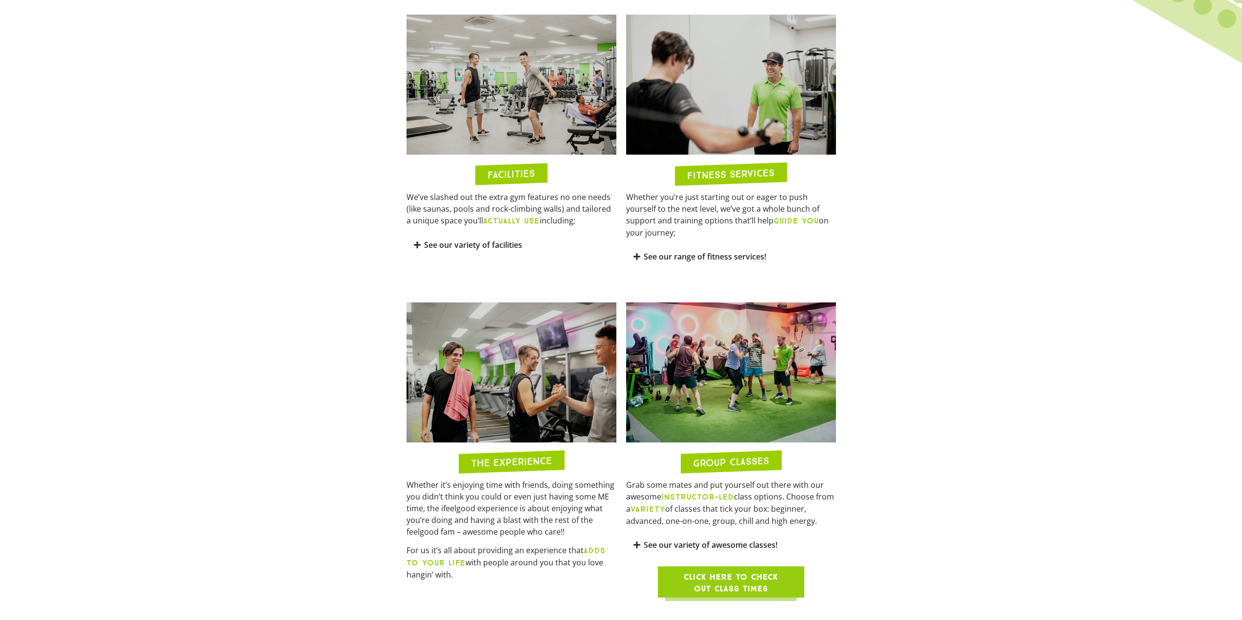 This screenshot has height=620, width=1242. What do you see at coordinates (731, 503) in the screenshot?
I see `p: Grab some mates and put yourself out there with our awesome class options. Choose from a of class...` at bounding box center [731, 503].